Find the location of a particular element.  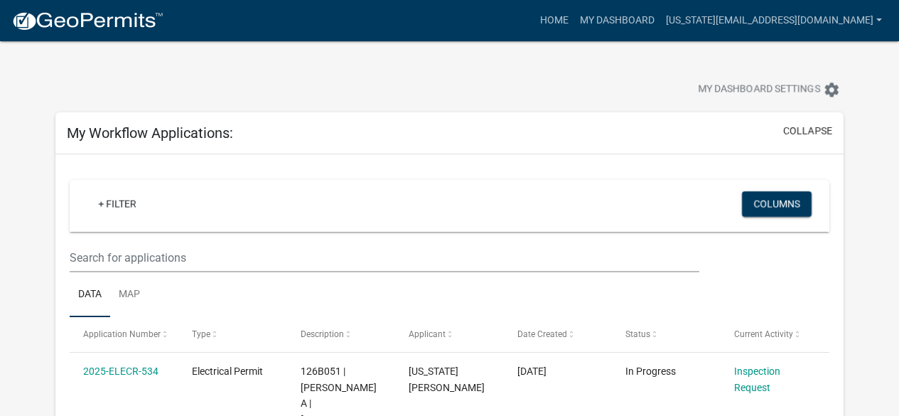

a: My Dashboard is located at coordinates (617, 21).